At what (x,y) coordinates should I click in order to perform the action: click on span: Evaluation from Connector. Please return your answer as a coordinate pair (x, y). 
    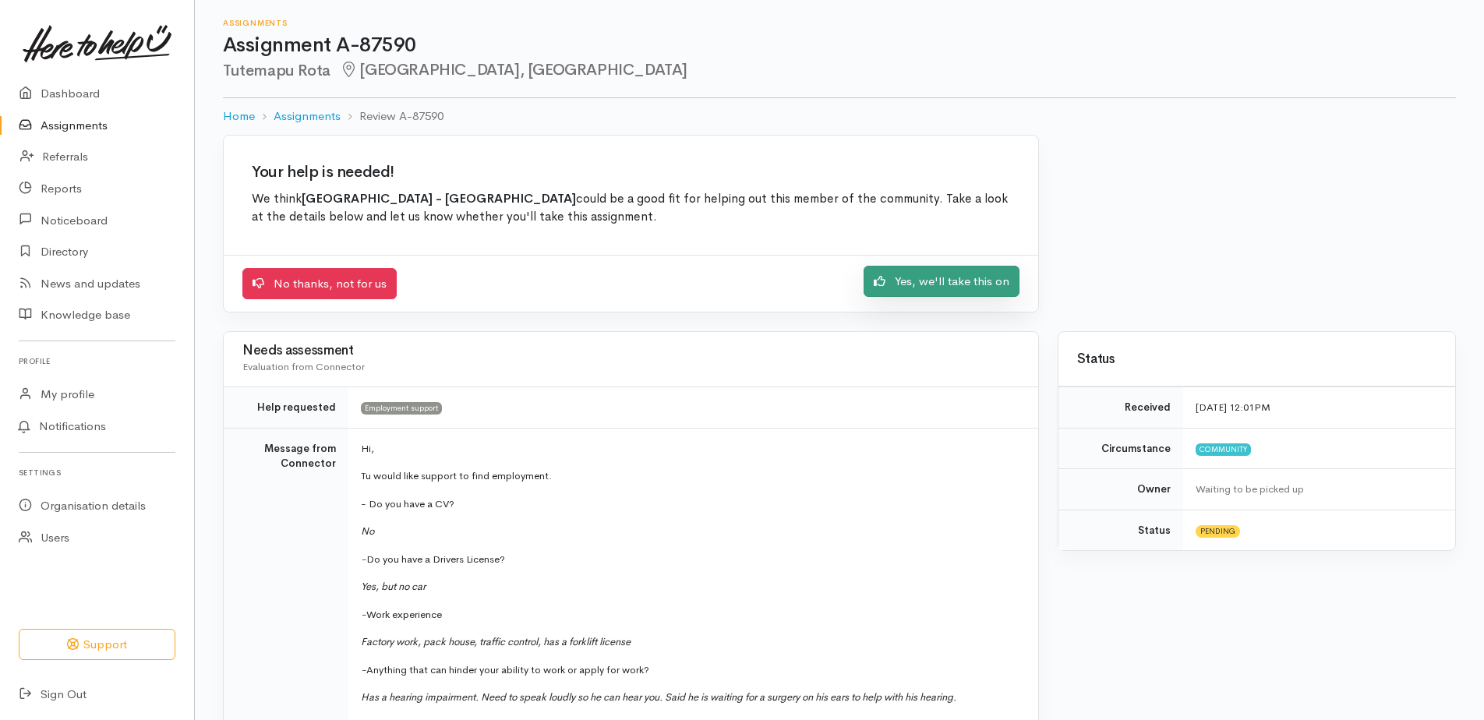
    Looking at the image, I should click on (303, 366).